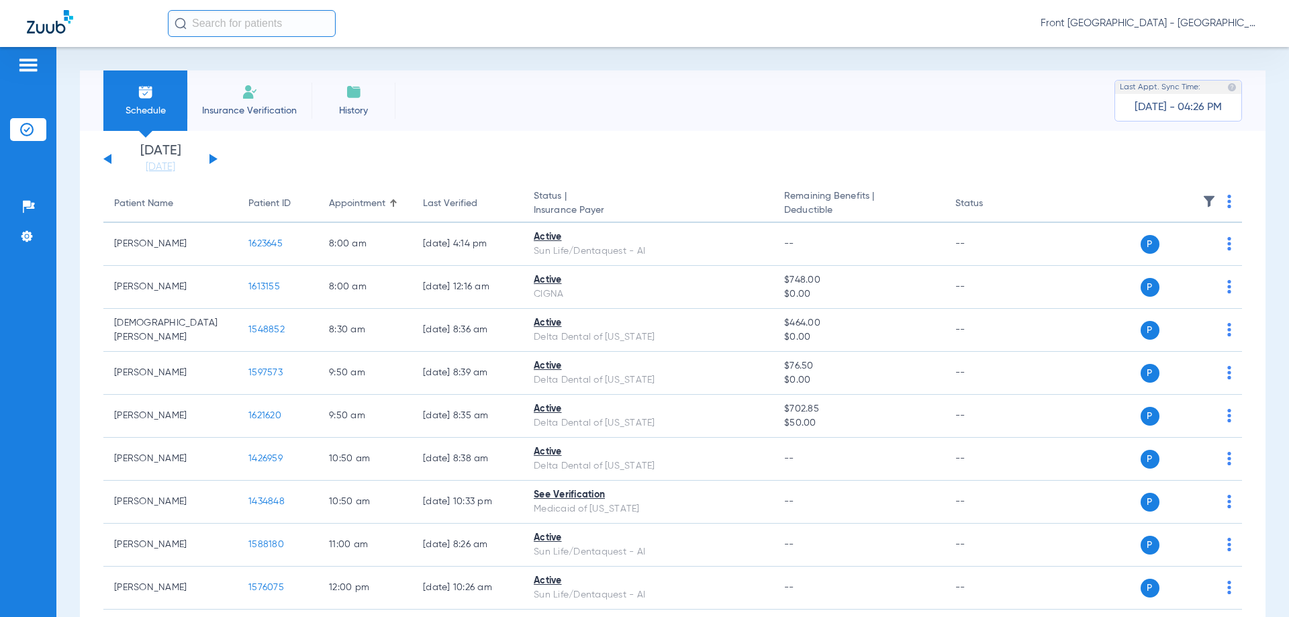 Image resolution: width=1289 pixels, height=617 pixels. Describe the element at coordinates (1160, 87) in the screenshot. I see `span: Last Appt. Sync Time:` at that location.